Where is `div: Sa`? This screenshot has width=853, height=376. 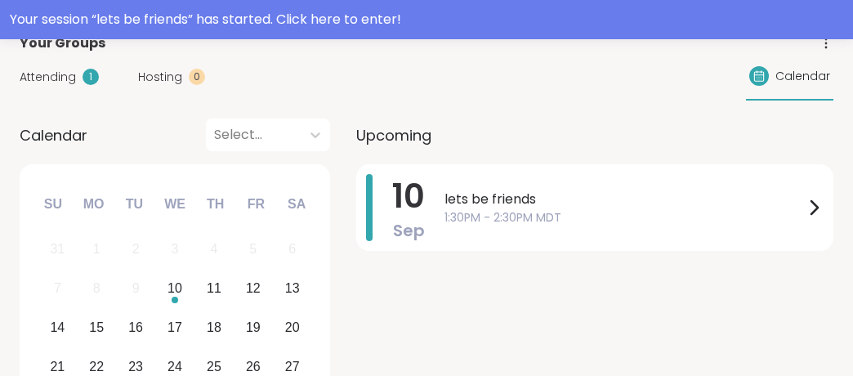 div: Sa is located at coordinates (297, 204).